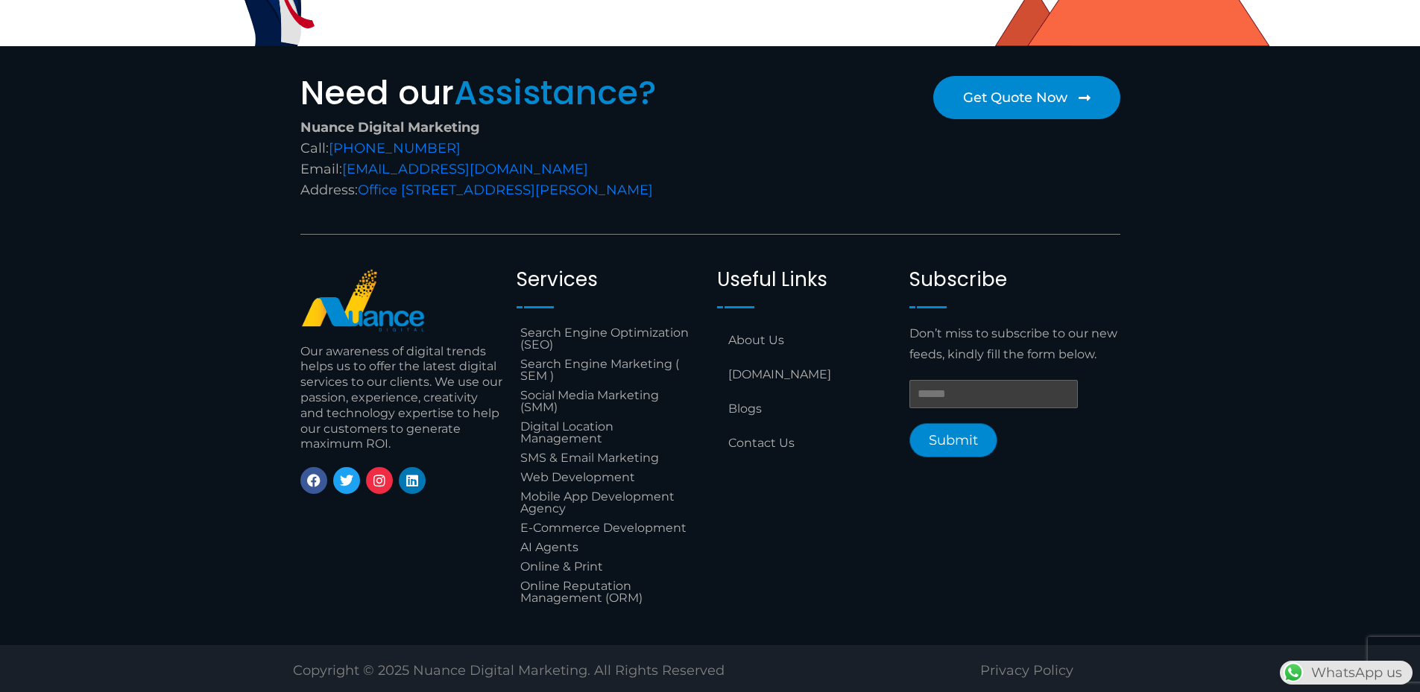 The image size is (1420, 692). Describe the element at coordinates (1014, 279) in the screenshot. I see `h2: Subscribe` at that location.